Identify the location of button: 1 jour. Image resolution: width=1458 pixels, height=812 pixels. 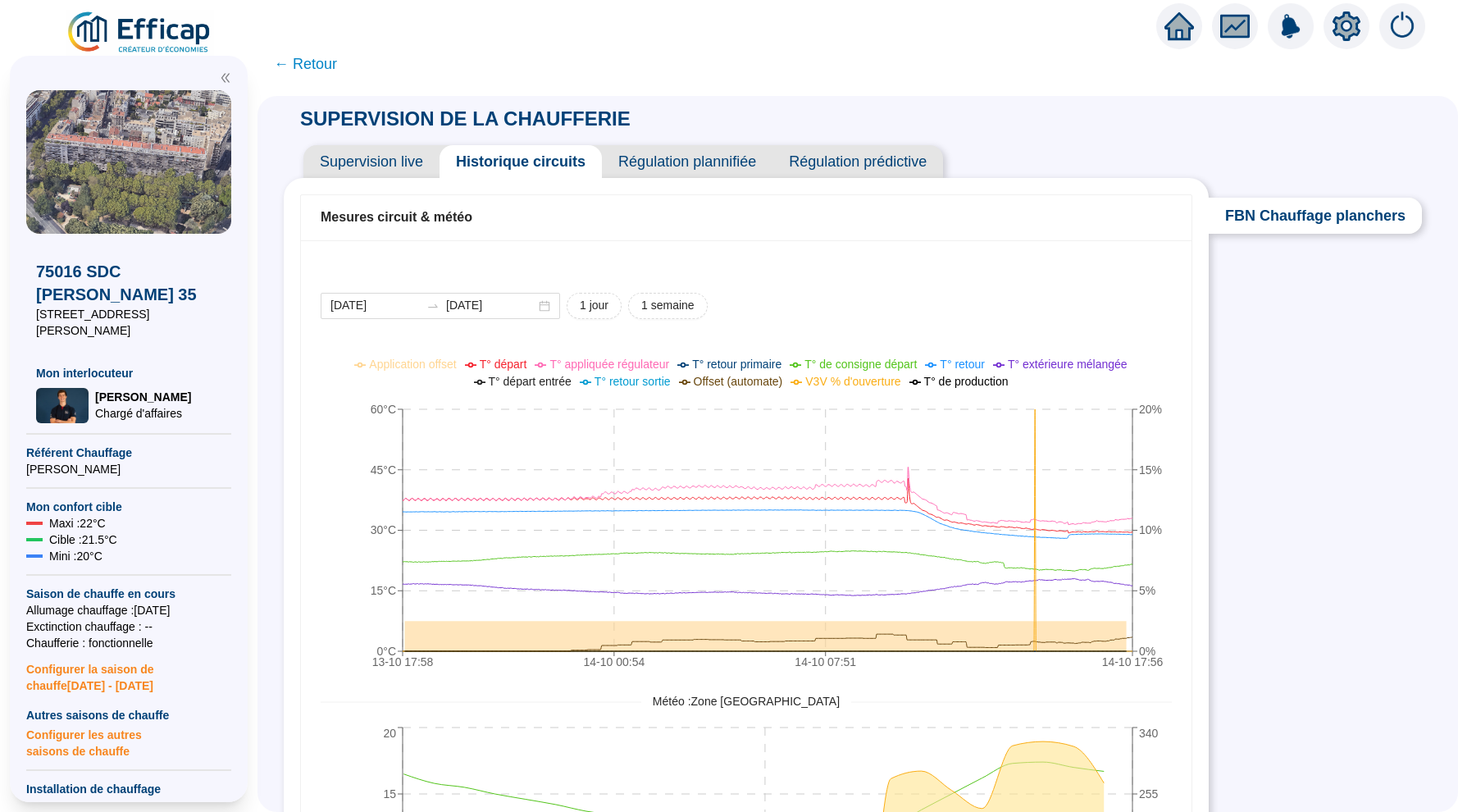
(593, 306).